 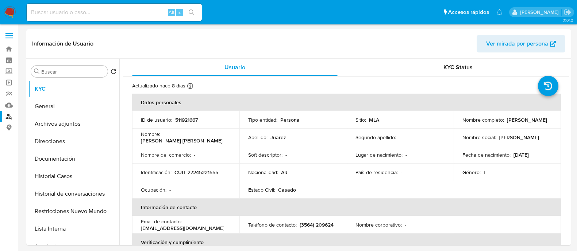 What do you see at coordinates (263, 120) in the screenshot?
I see `p: Tipo entidad :` at bounding box center [263, 120].